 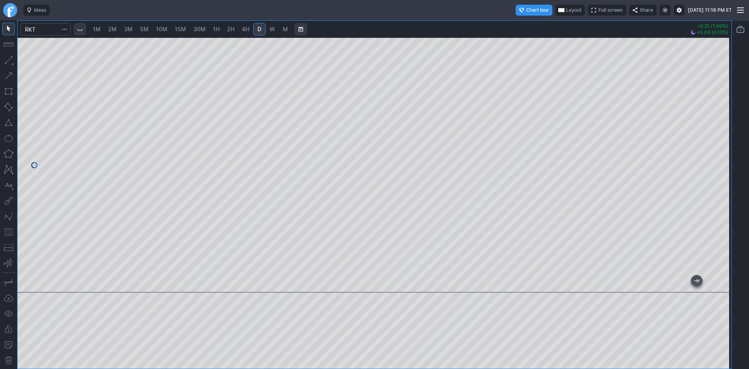 I want to click on span: 5M, so click(x=144, y=29).